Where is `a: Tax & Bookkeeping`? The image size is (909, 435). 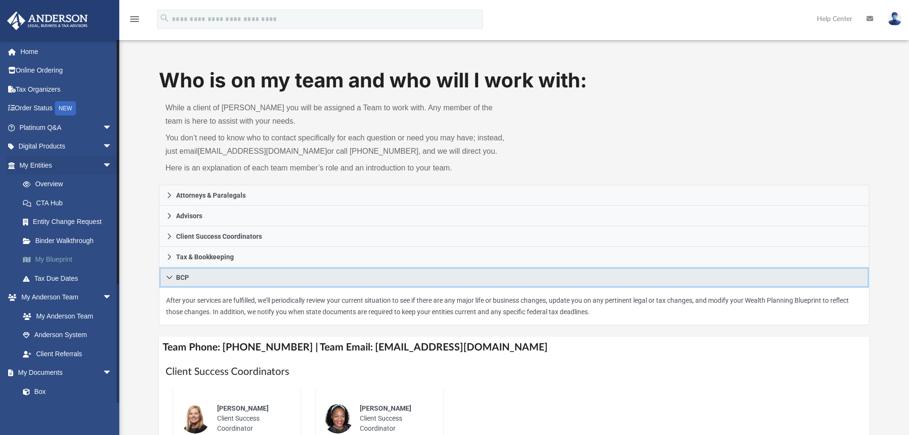 a: Tax & Bookkeeping is located at coordinates (514, 257).